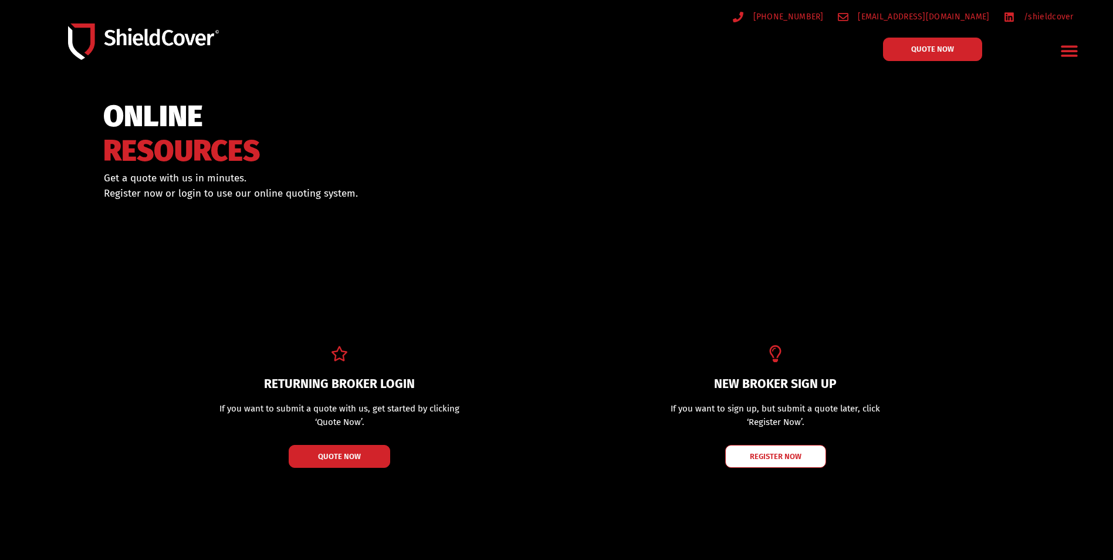 This screenshot has width=1113, height=560. Describe the element at coordinates (340, 384) in the screenshot. I see `h2: RETURNING BROKER LOGIN` at that location.